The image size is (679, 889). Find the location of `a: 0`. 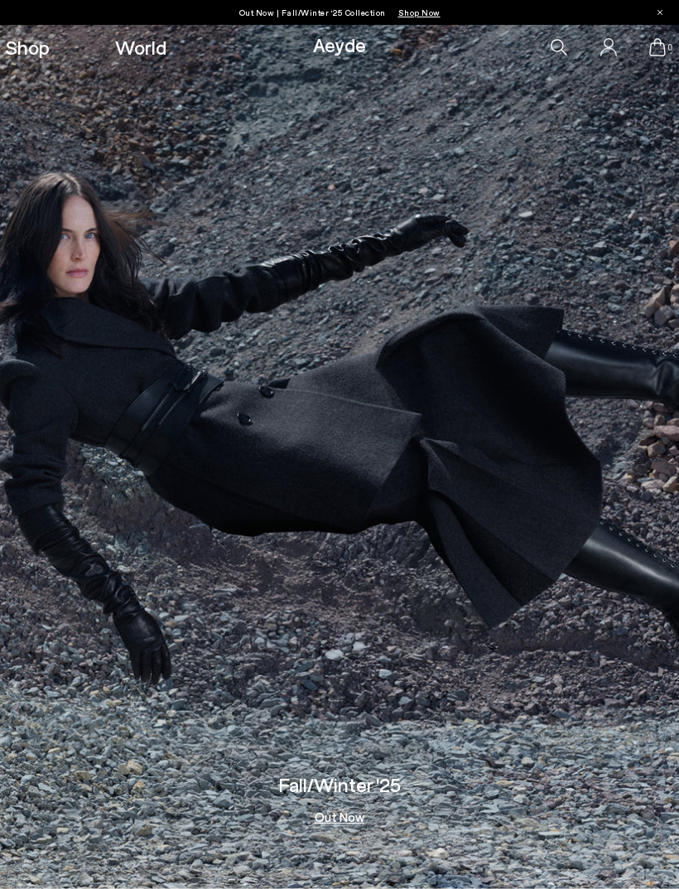

a: 0 is located at coordinates (658, 47).